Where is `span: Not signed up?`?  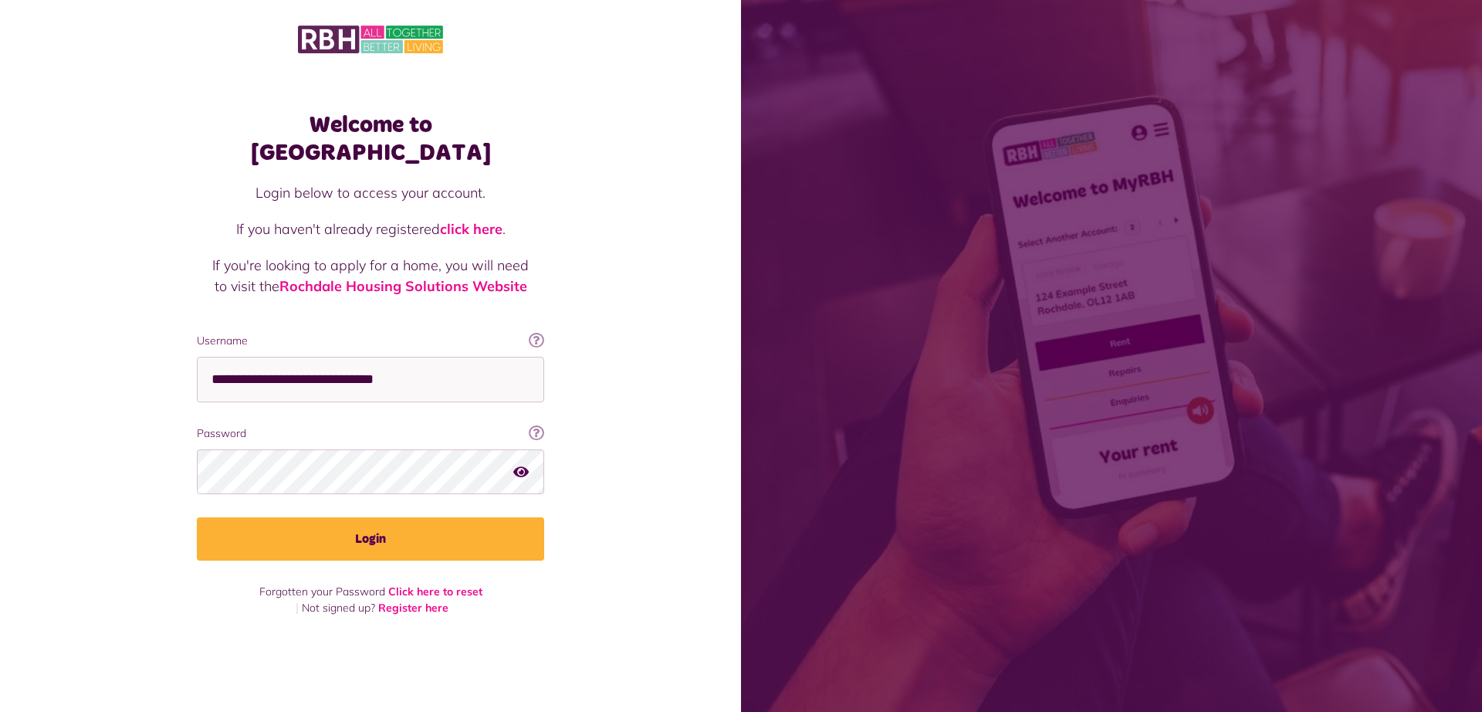
span: Not signed up? is located at coordinates (338, 607).